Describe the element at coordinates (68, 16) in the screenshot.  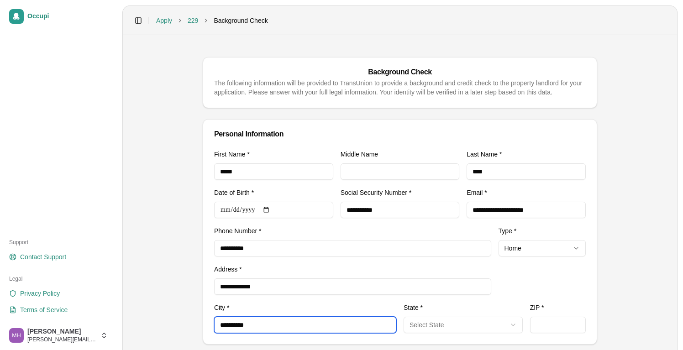
I see `span: Occupi` at that location.